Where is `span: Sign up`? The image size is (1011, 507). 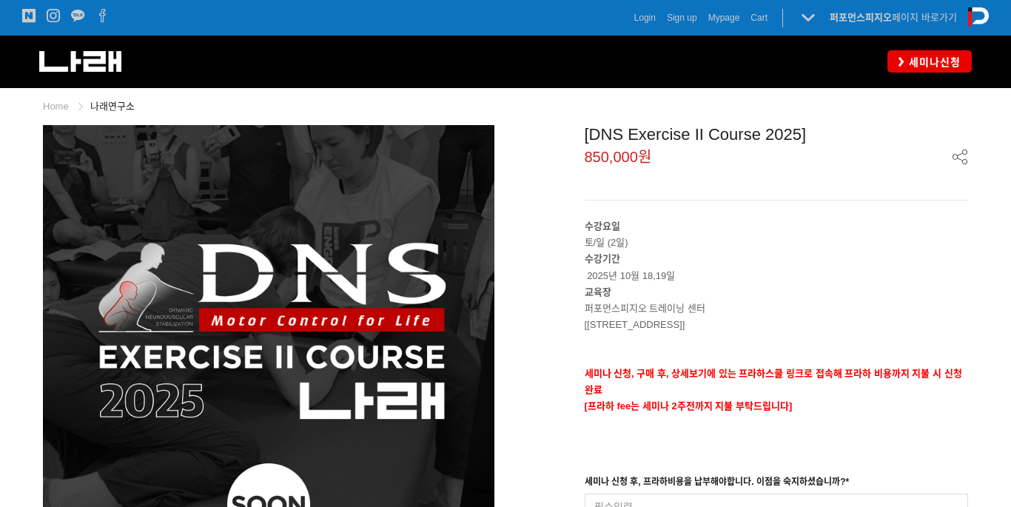
span: Sign up is located at coordinates (682, 18).